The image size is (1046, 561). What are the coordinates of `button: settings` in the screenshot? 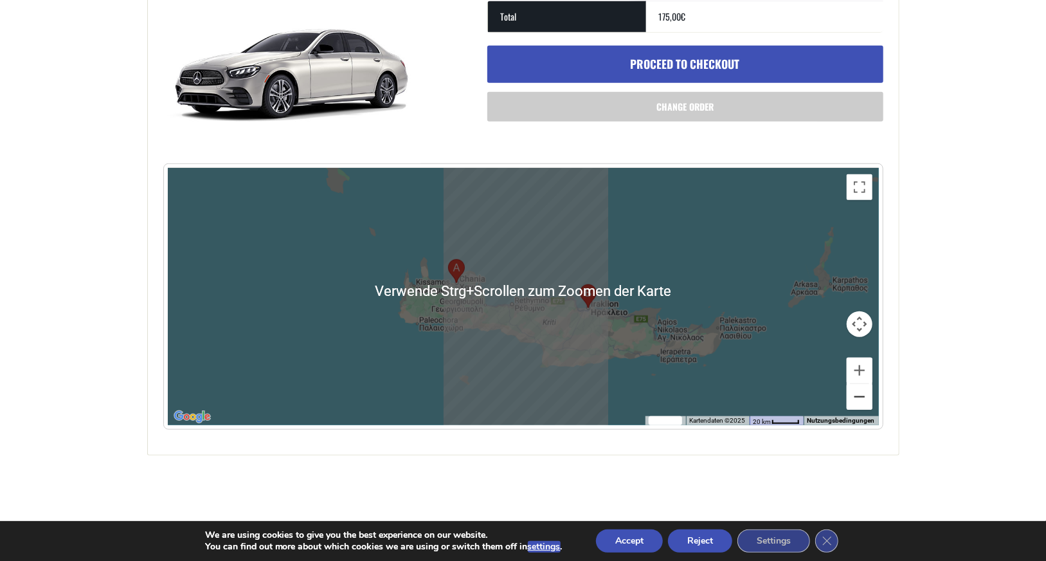 It's located at (544, 547).